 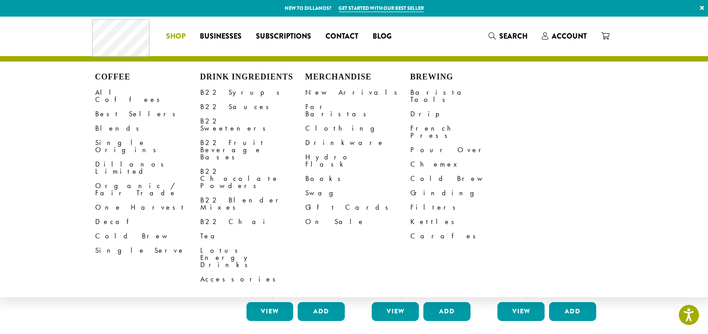 I want to click on a: Accessories, so click(x=253, y=279).